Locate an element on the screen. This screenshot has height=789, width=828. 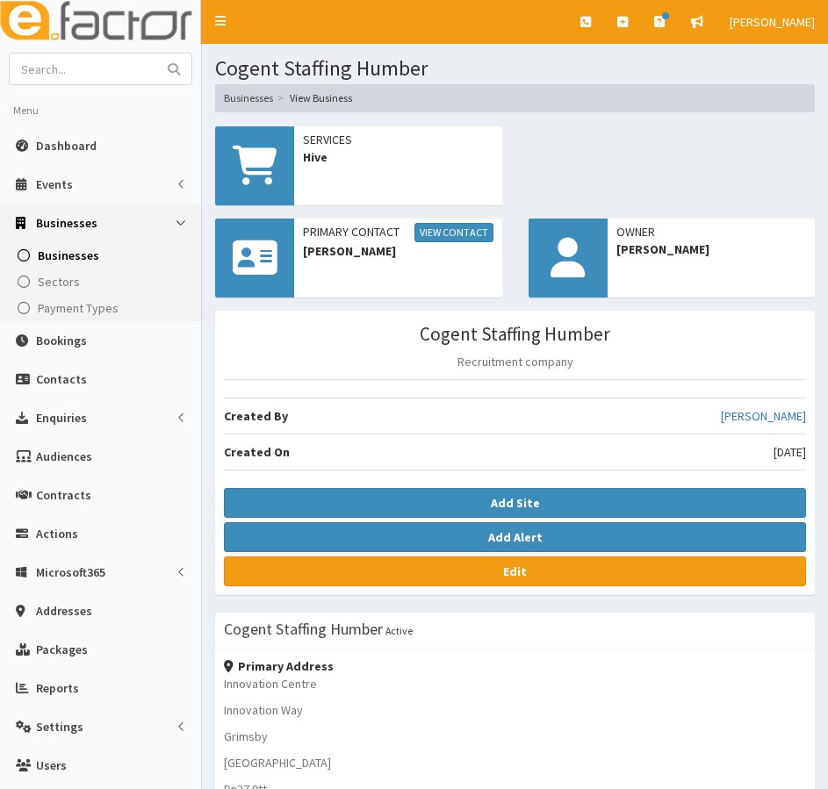
span: Settings is located at coordinates (60, 727).